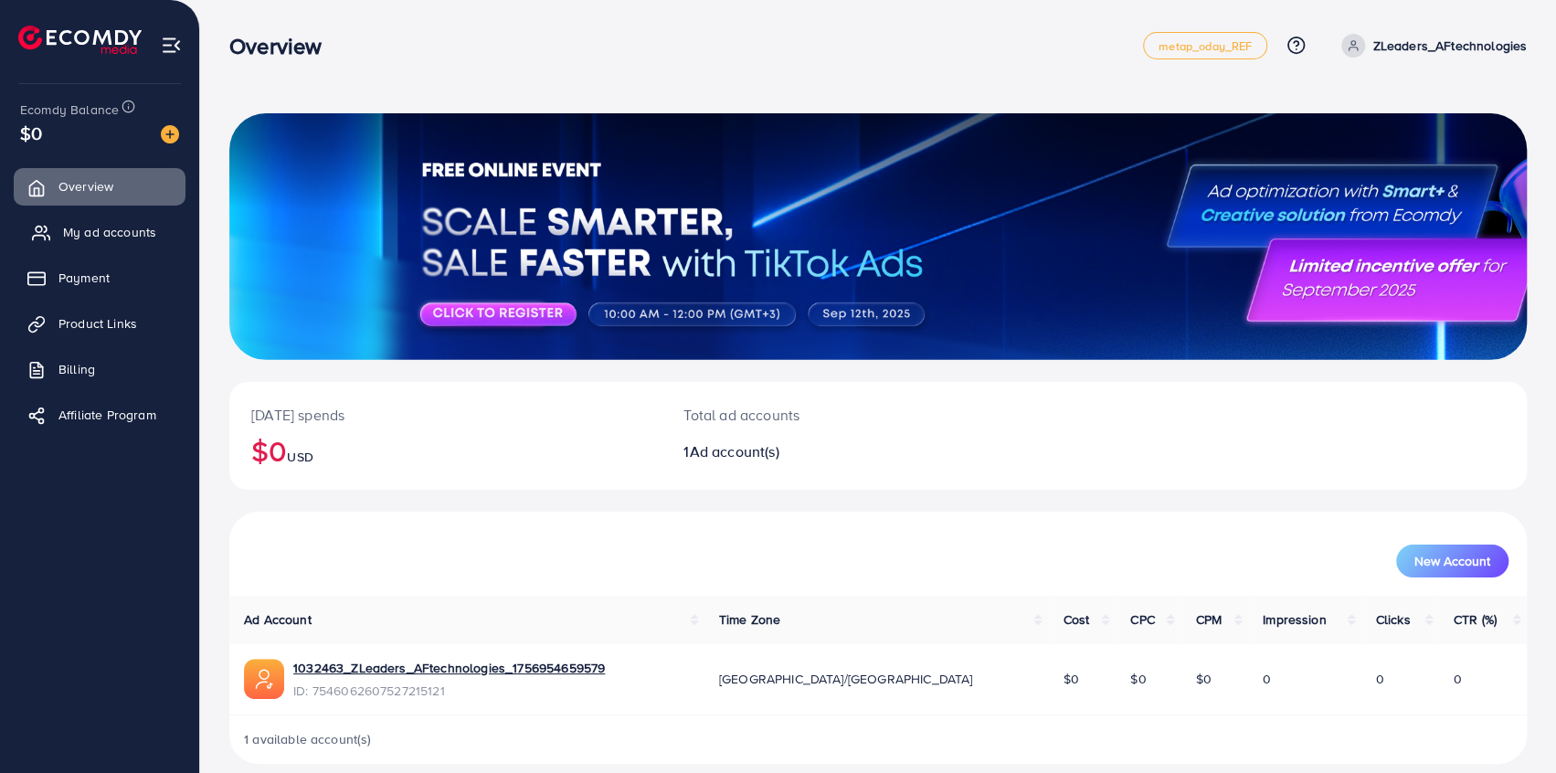 The width and height of the screenshot is (1556, 773). I want to click on a: ZLeaders_AFtechnologies, so click(1430, 46).